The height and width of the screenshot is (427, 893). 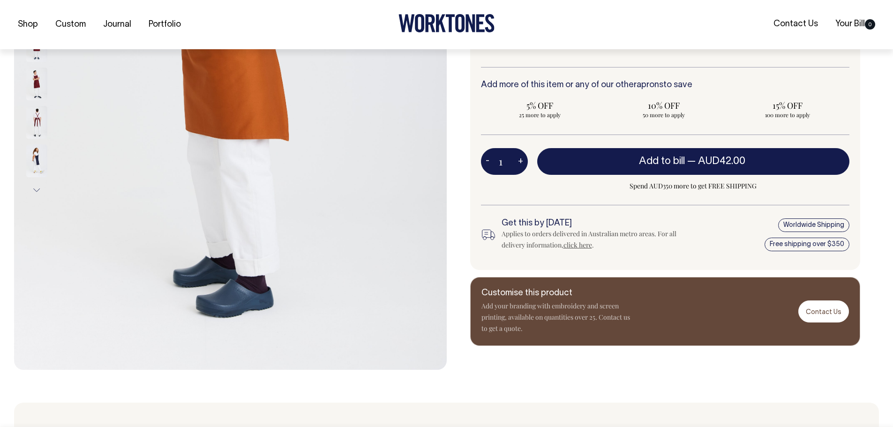 What do you see at coordinates (165, 24) in the screenshot?
I see `a: Portfolio` at bounding box center [165, 24].